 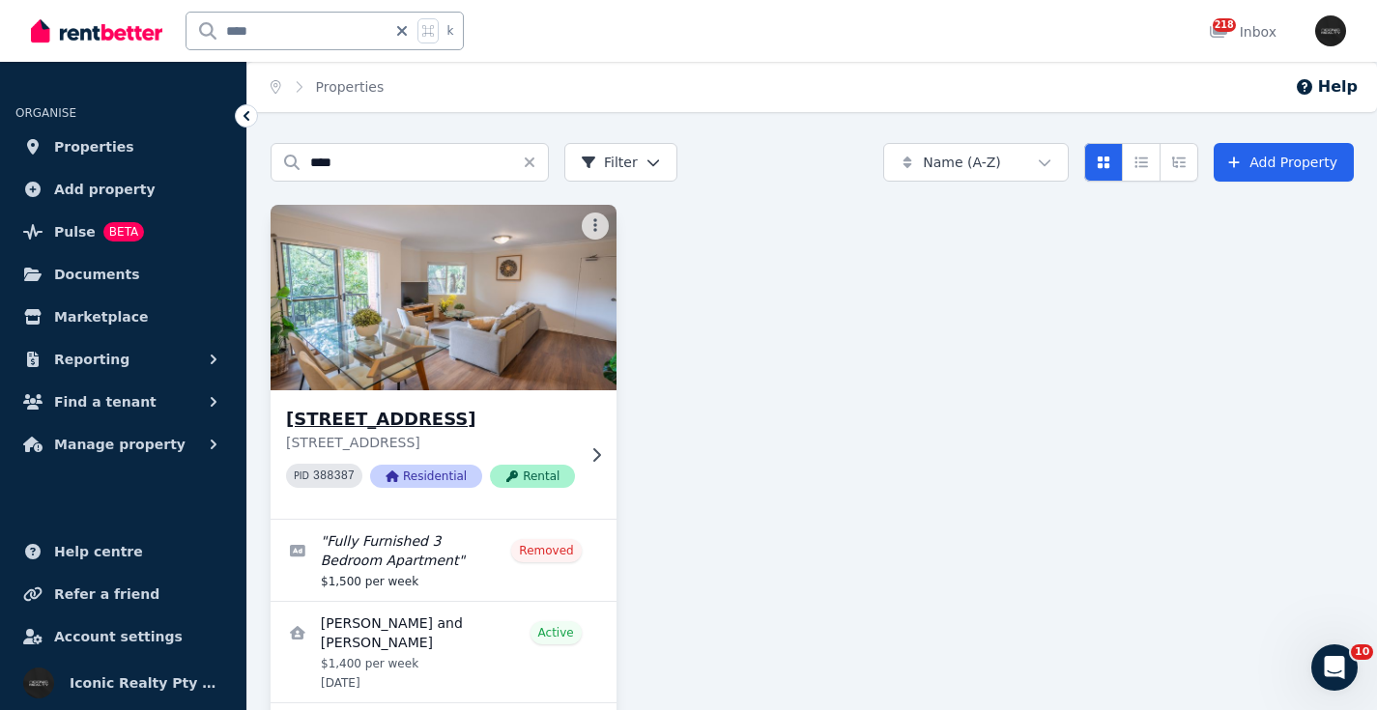 What do you see at coordinates (1141, 162) in the screenshot?
I see `button: Compact list view` at bounding box center [1141, 162].